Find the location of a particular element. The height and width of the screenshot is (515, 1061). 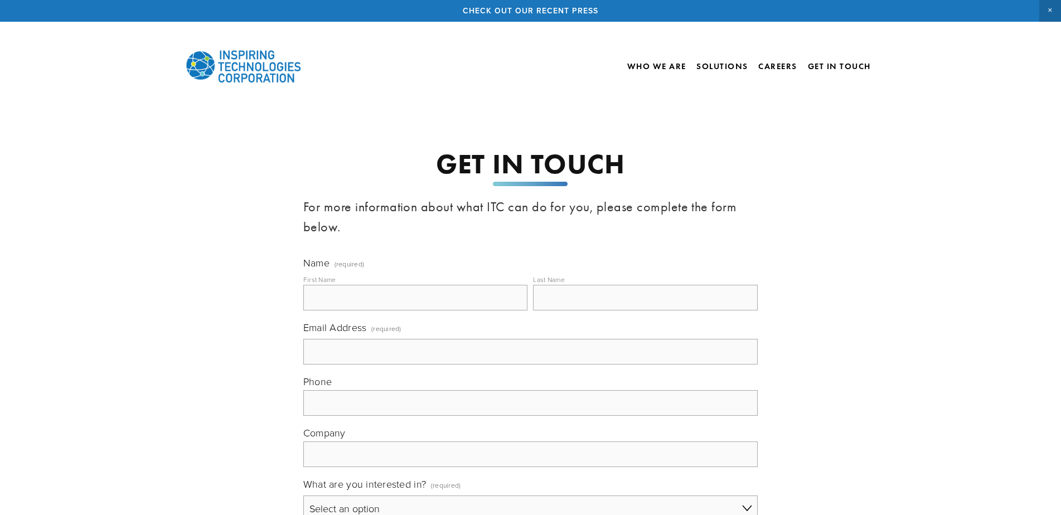

a: Careers is located at coordinates (778, 66).